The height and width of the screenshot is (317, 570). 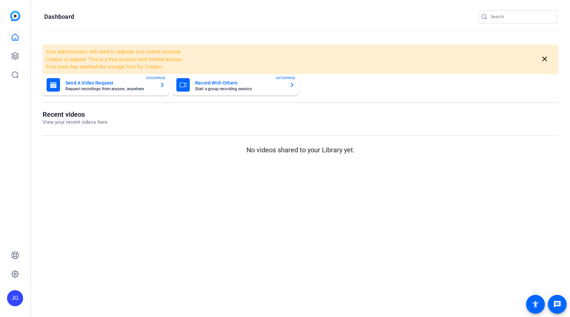 I want to click on mat-icon: accessibility, so click(x=536, y=304).